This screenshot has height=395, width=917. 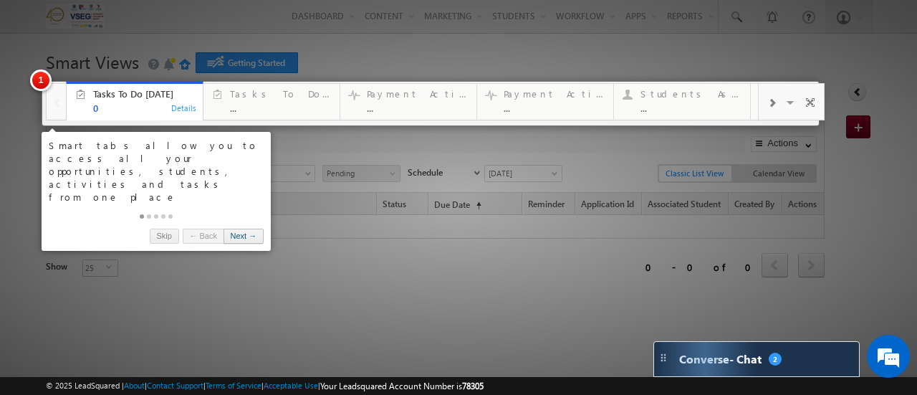 What do you see at coordinates (41, 80) in the screenshot?
I see `span: 1` at bounding box center [41, 80].